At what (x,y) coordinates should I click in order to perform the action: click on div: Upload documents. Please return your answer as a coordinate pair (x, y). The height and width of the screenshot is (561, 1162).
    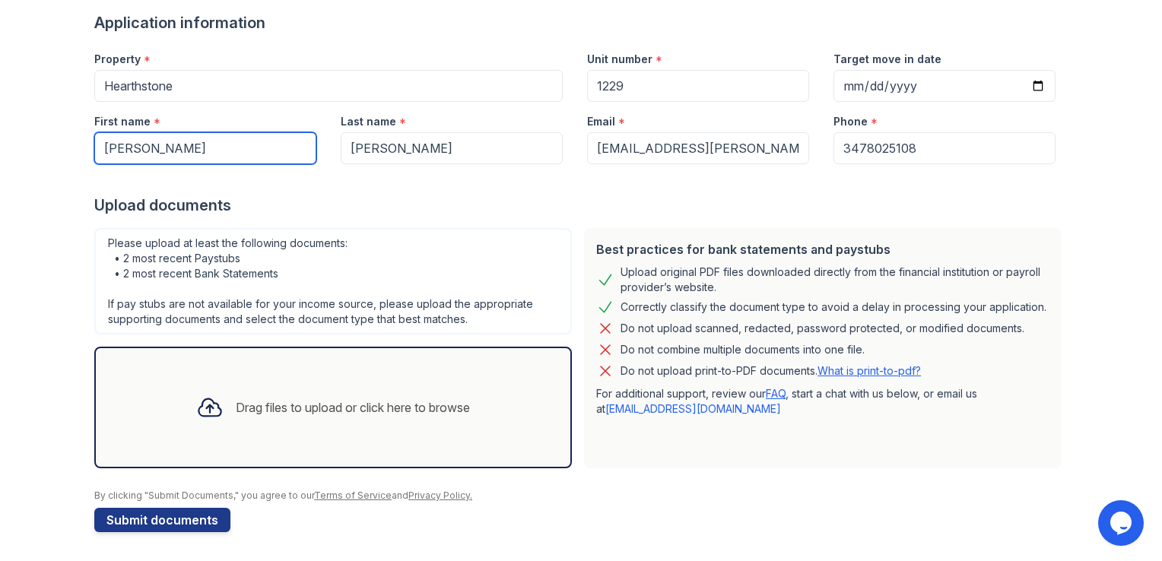
    Looking at the image, I should click on (581, 205).